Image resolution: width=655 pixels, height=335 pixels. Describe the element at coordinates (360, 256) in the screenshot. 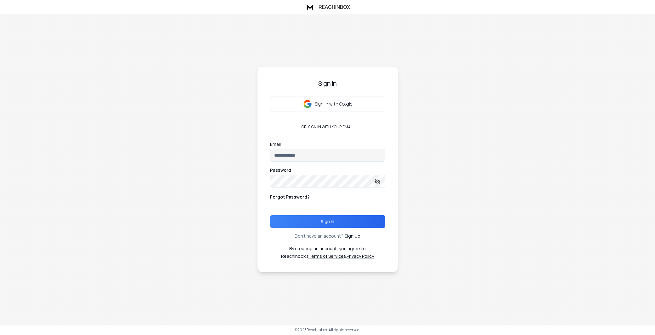

I see `a: Privacy Policy` at that location.